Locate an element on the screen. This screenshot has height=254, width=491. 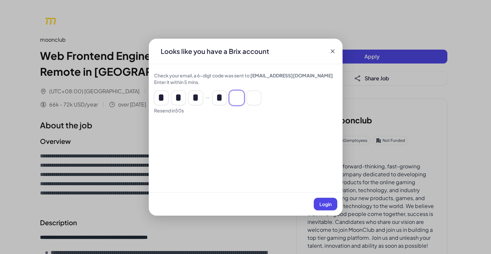
div: Resend in 50 s is located at coordinates (246, 110).